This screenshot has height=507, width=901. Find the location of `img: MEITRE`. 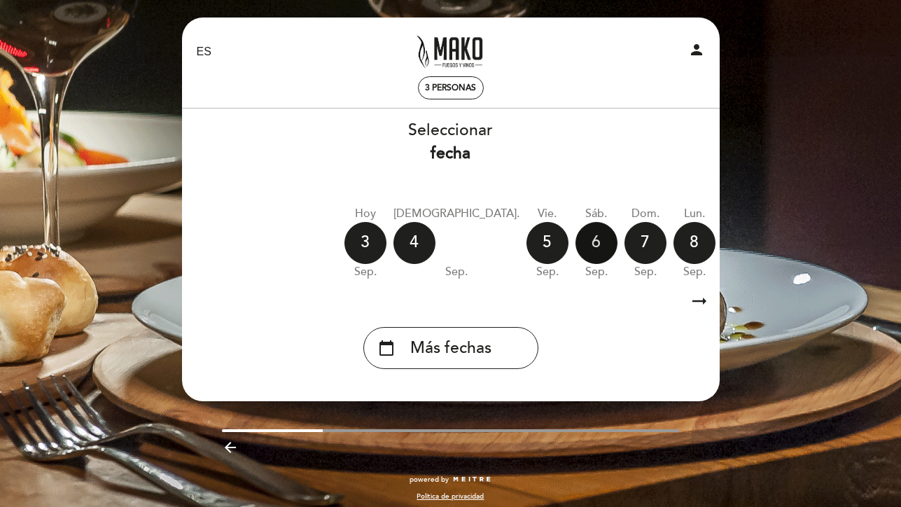

img: MEITRE is located at coordinates (472, 479).